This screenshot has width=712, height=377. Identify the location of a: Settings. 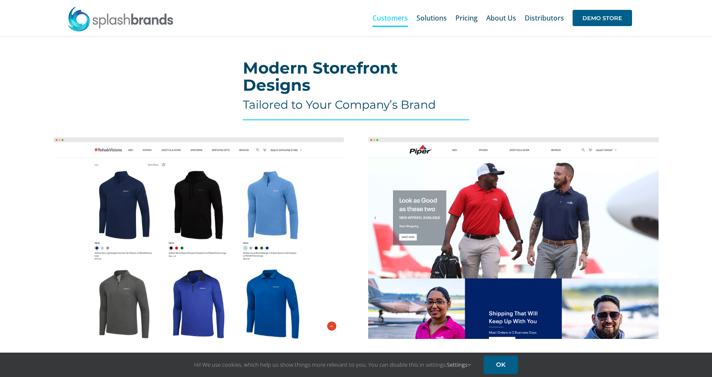
(459, 364).